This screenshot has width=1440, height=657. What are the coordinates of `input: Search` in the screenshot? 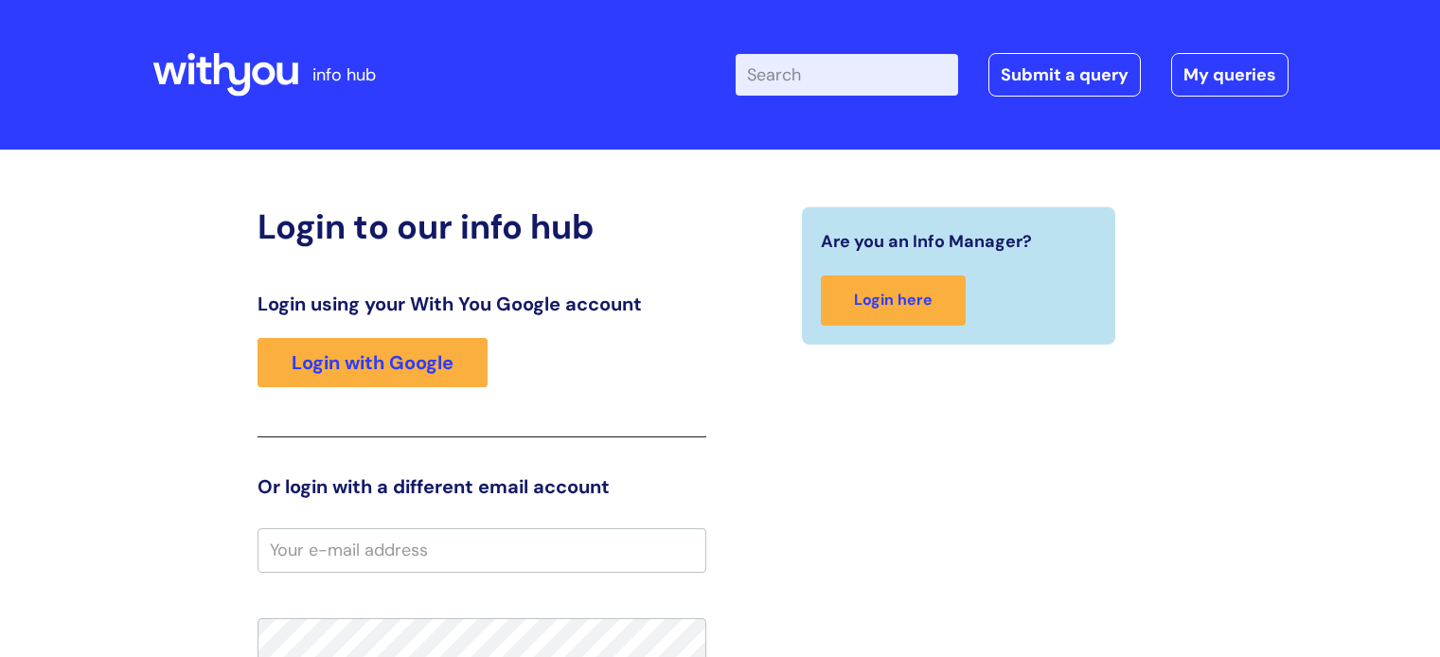 It's located at (846, 75).